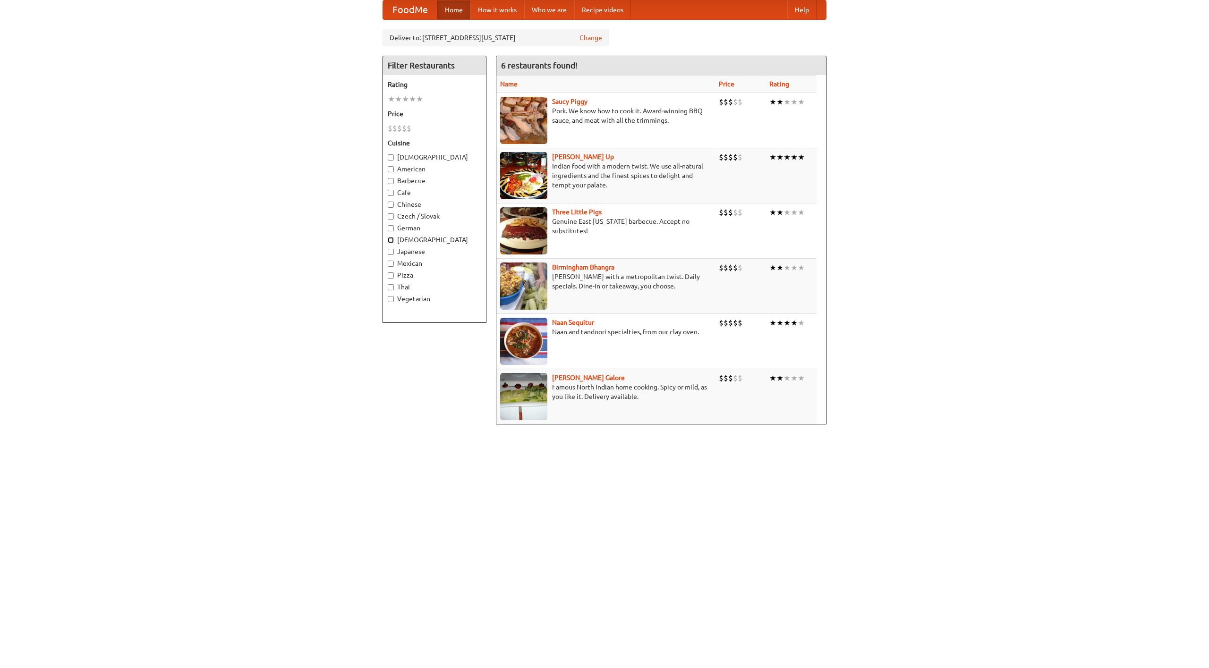  Describe the element at coordinates (391, 275) in the screenshot. I see `input: Pizza` at that location.